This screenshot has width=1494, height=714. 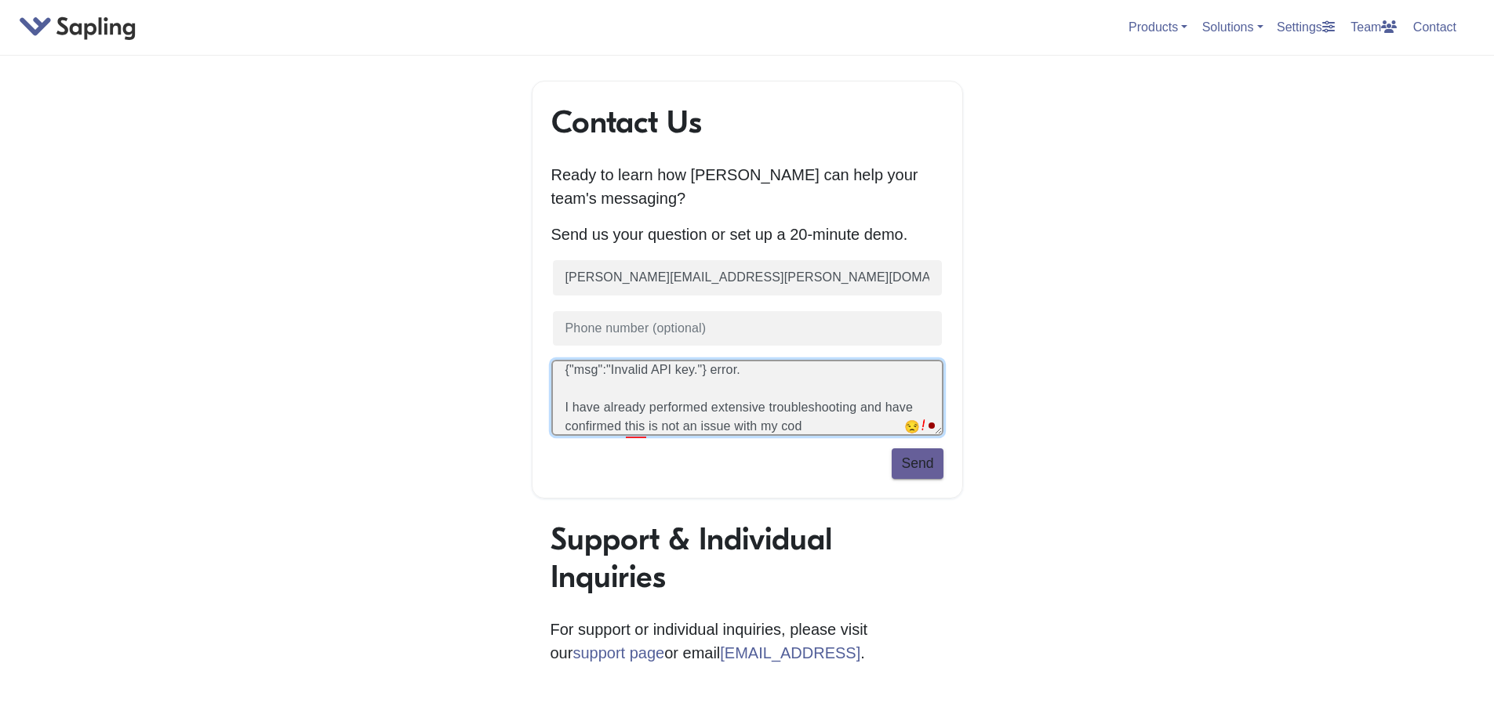 What do you see at coordinates (1157, 27) in the screenshot?
I see `a: Products` at bounding box center [1157, 27].